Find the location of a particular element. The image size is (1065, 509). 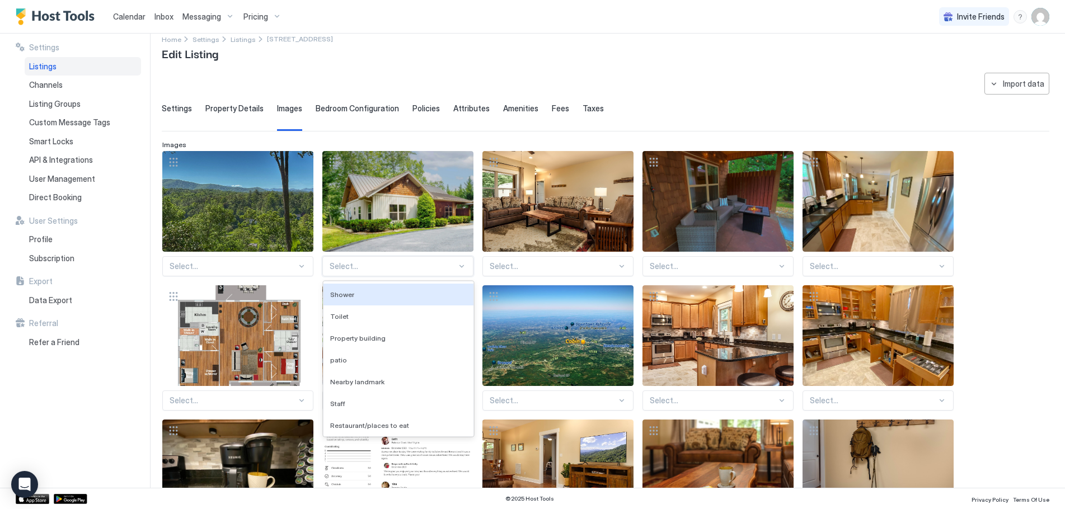

a: Calendar is located at coordinates (129, 16).